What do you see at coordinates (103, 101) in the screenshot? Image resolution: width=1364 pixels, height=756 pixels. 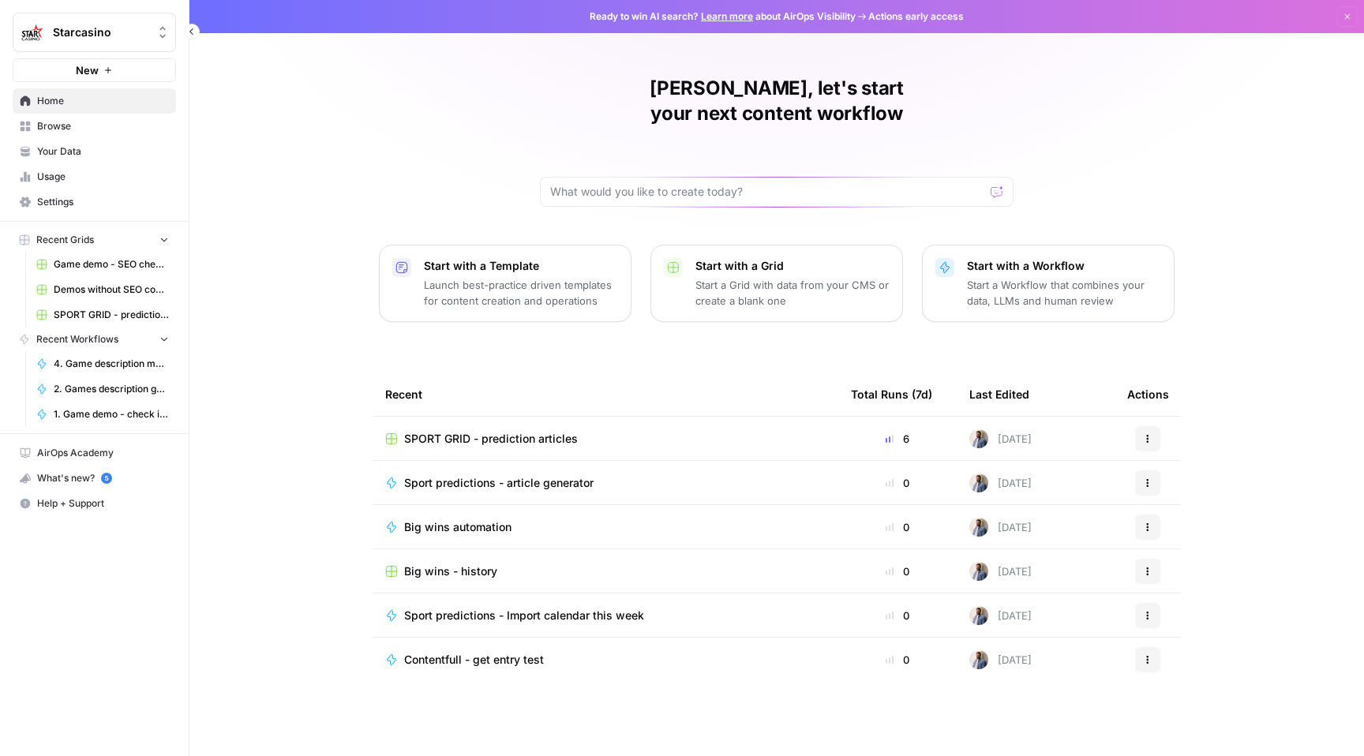 I see `span: Home` at bounding box center [103, 101].